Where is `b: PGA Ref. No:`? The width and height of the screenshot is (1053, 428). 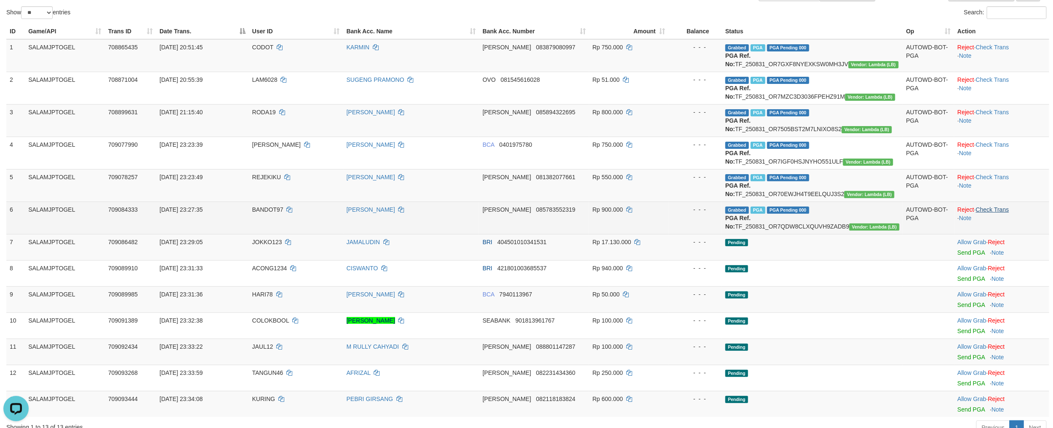 b: PGA Ref. No: is located at coordinates (738, 125).